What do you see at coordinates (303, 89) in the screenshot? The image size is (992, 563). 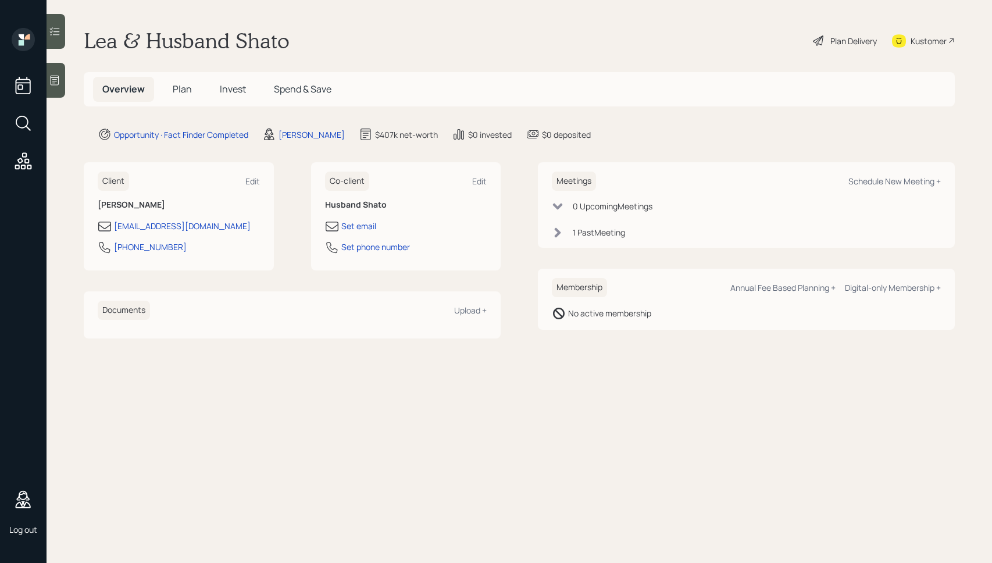 I see `span: Spend & Save` at bounding box center [303, 89].